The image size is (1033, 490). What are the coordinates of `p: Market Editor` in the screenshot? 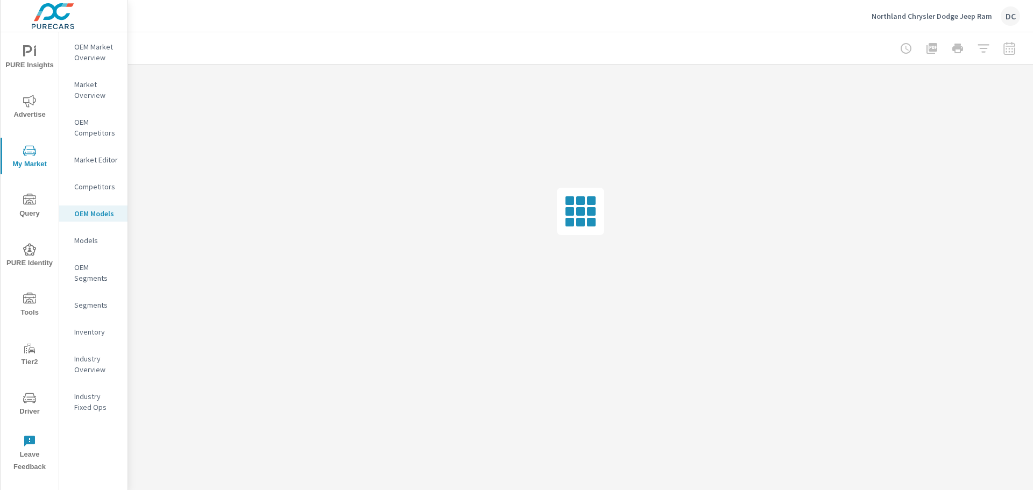 It's located at (96, 160).